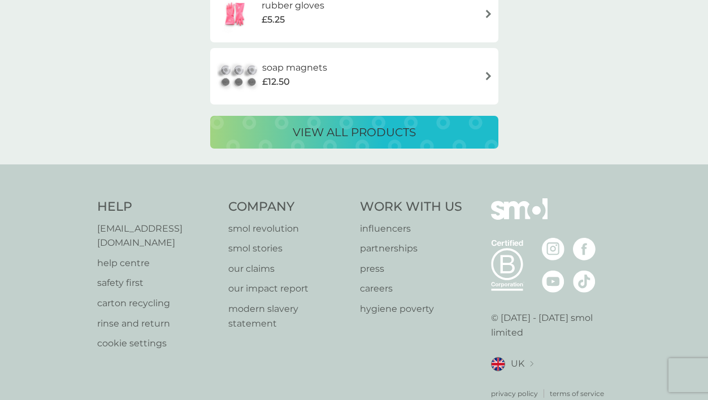 This screenshot has width=708, height=400. What do you see at coordinates (411, 229) in the screenshot?
I see `a: influencers` at bounding box center [411, 229].